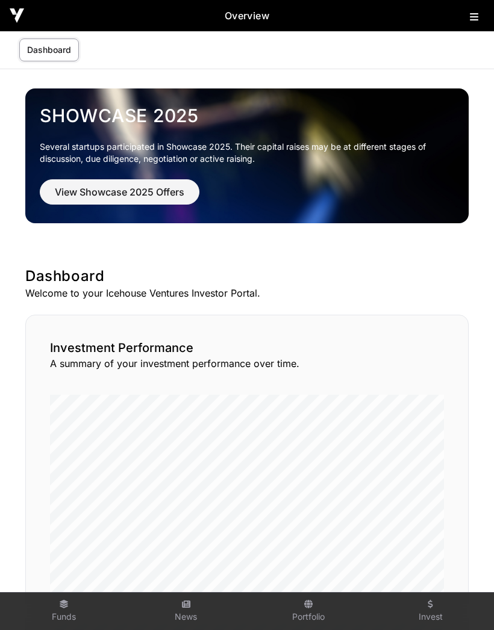 The width and height of the screenshot is (494, 630). What do you see at coordinates (247, 156) in the screenshot?
I see `img: Showcase 2025` at bounding box center [247, 156].